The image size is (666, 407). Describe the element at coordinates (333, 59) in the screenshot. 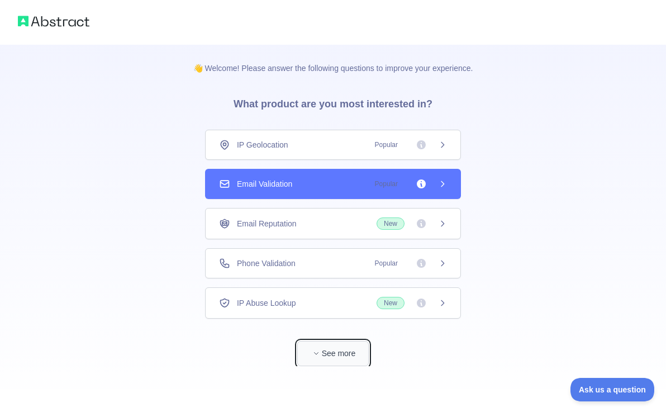

I see `p: 👋 Welcome! Please answer the following questions to improve your experience.` at that location.